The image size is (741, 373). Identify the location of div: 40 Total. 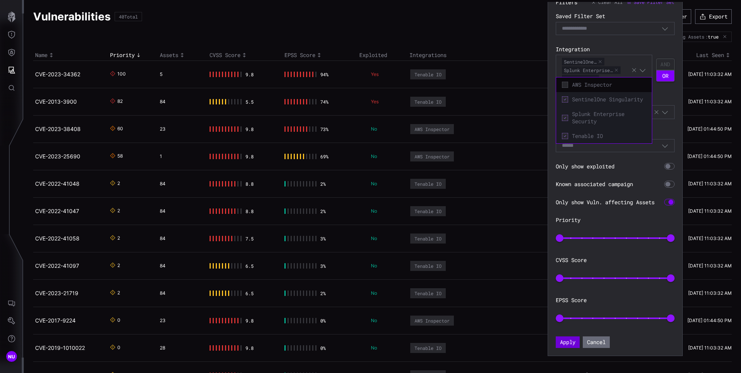
(128, 17).